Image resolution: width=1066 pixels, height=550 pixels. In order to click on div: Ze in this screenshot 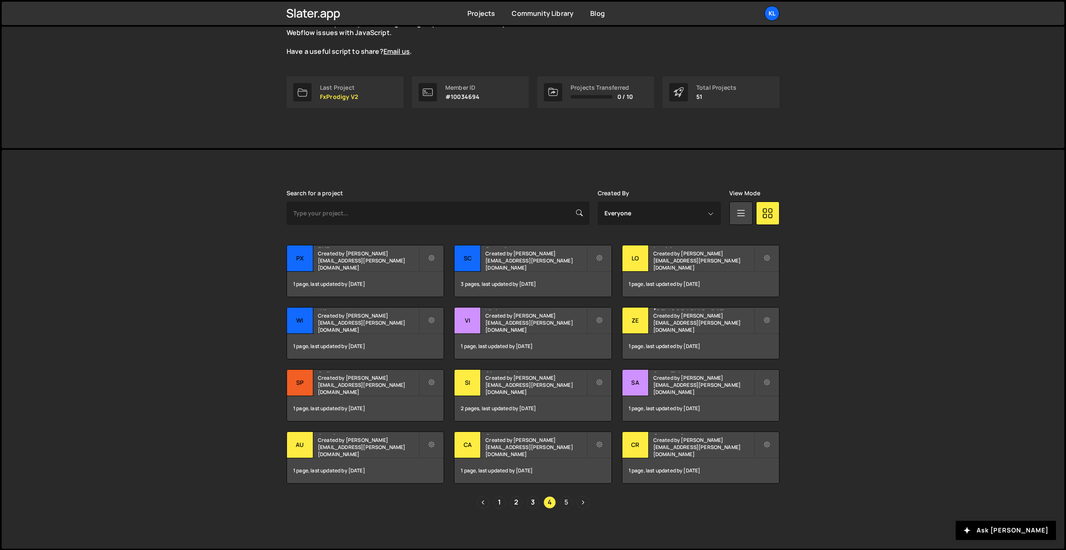, I will do `click(635, 321)`.